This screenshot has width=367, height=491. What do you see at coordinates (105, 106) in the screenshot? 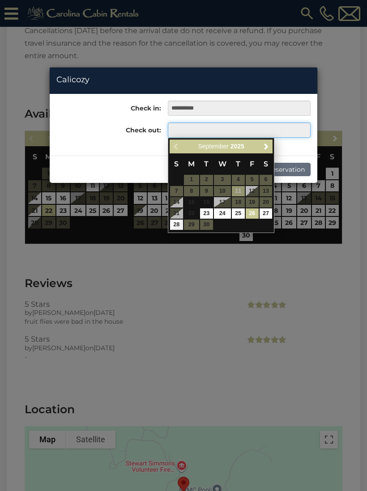
I see `label: Check in:` at bounding box center [105, 106].